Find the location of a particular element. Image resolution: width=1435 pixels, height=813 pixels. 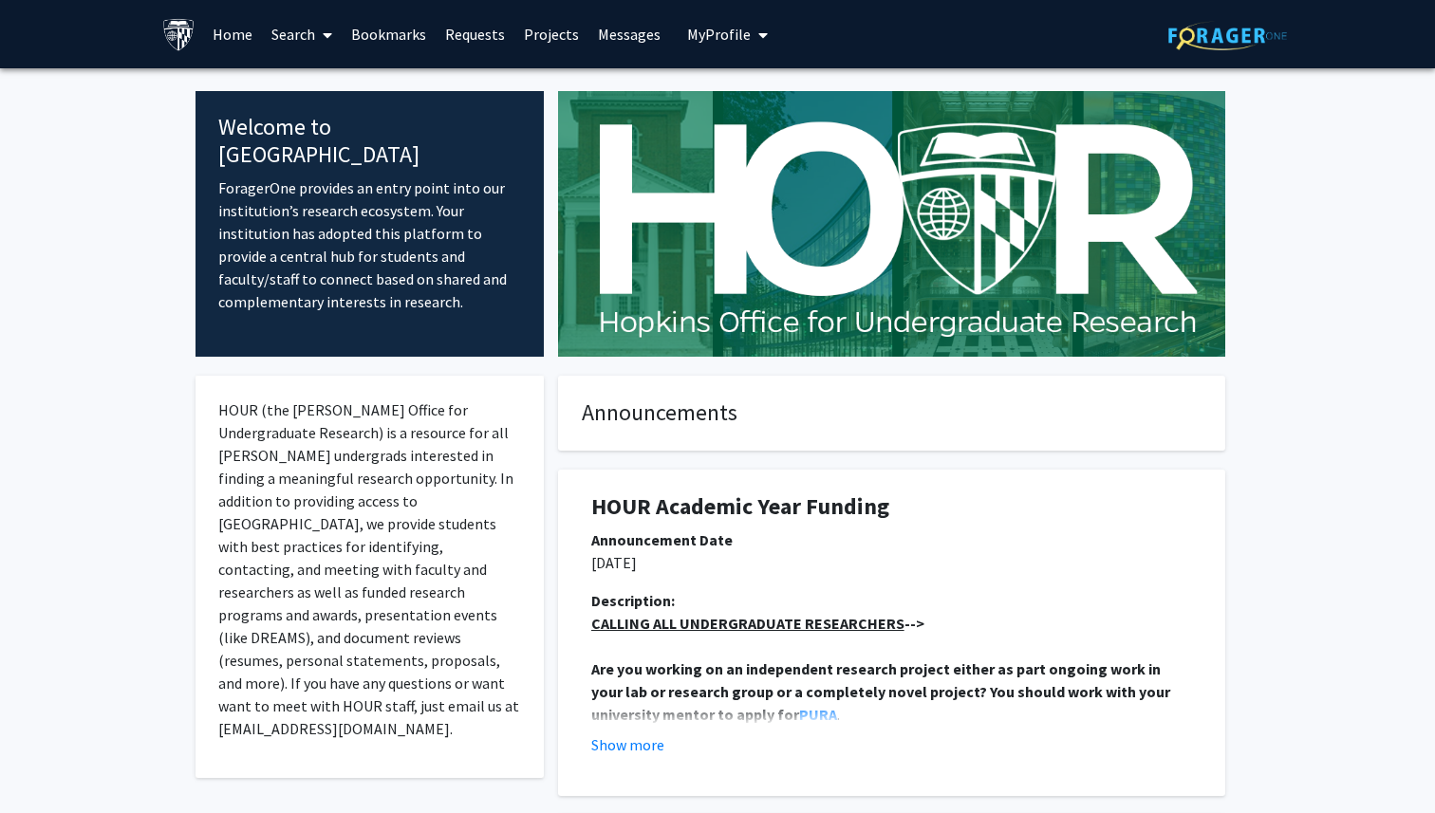

a: Bookmarks is located at coordinates (388, 34).